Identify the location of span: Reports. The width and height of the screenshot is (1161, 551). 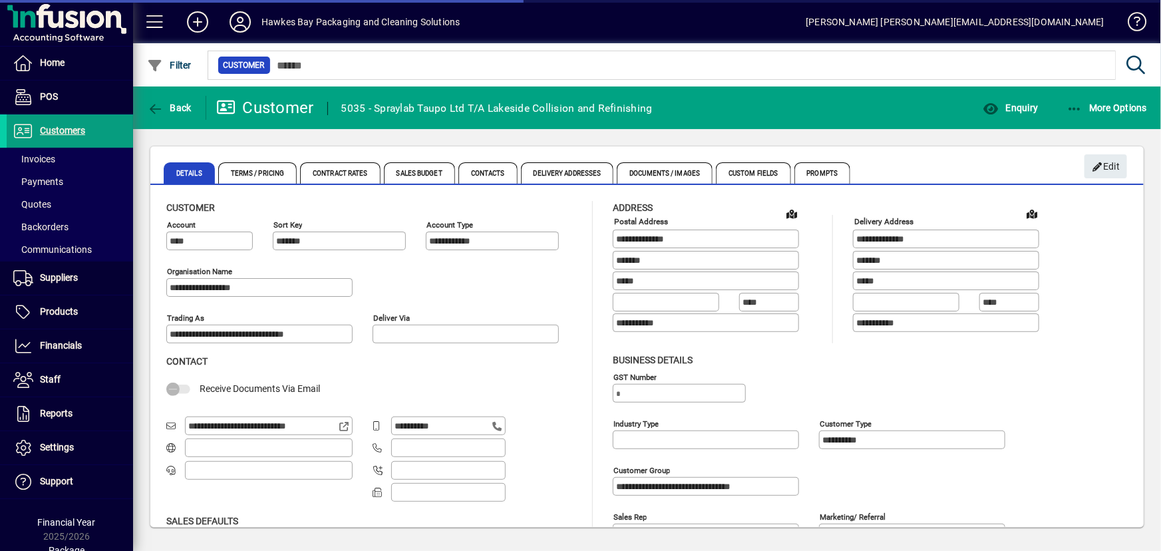
(56, 413).